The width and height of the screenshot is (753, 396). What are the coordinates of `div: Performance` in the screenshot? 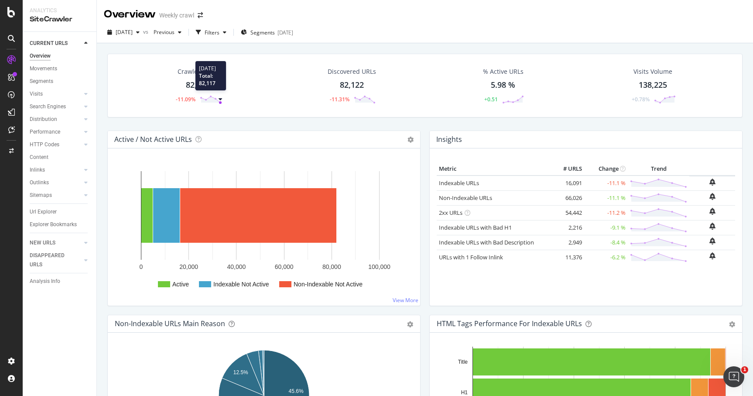 It's located at (45, 132).